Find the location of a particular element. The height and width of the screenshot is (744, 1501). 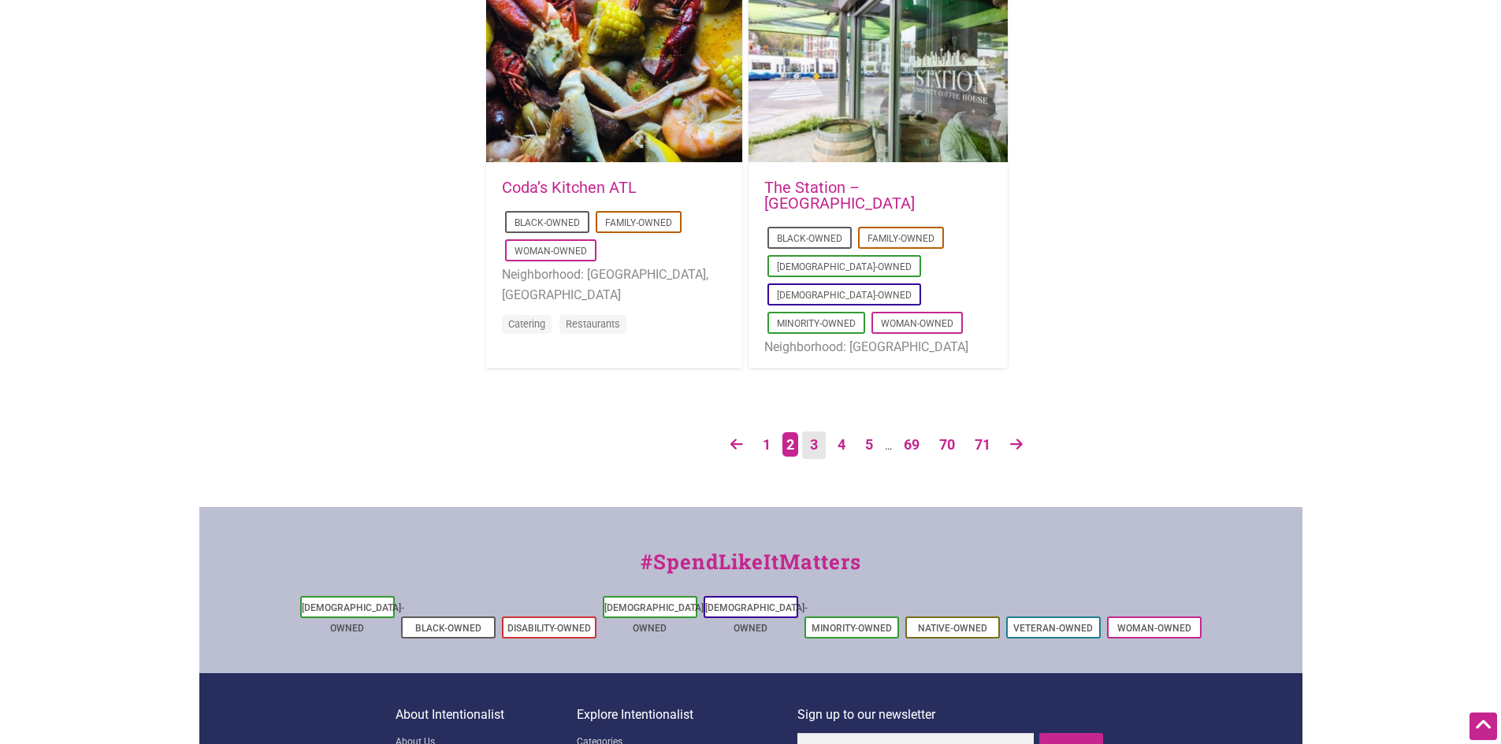

a: Catering is located at coordinates (526, 324).